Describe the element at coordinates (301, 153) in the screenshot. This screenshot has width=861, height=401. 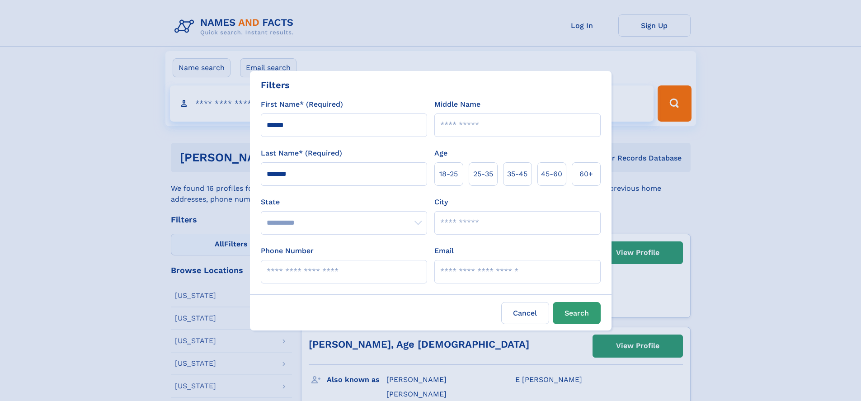
I see `label: Last Name* (Required)` at that location.